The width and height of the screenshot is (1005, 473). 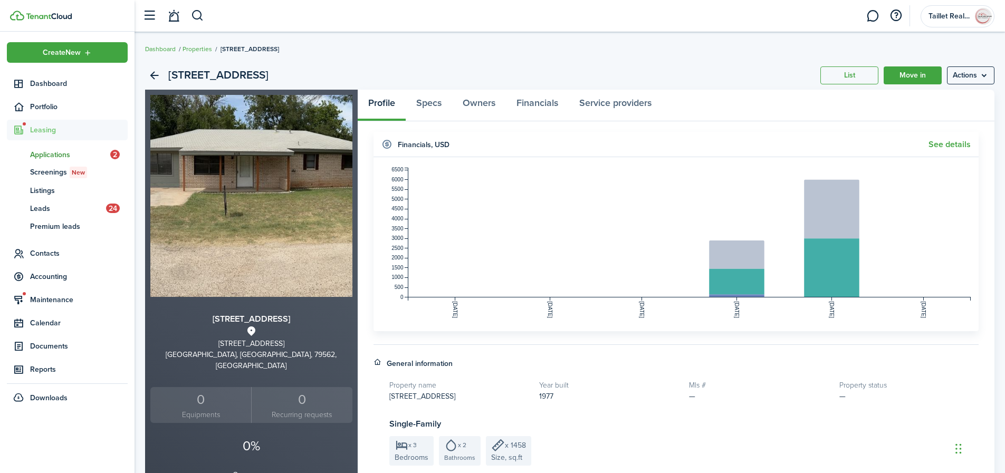 I want to click on span: Create New, so click(x=62, y=53).